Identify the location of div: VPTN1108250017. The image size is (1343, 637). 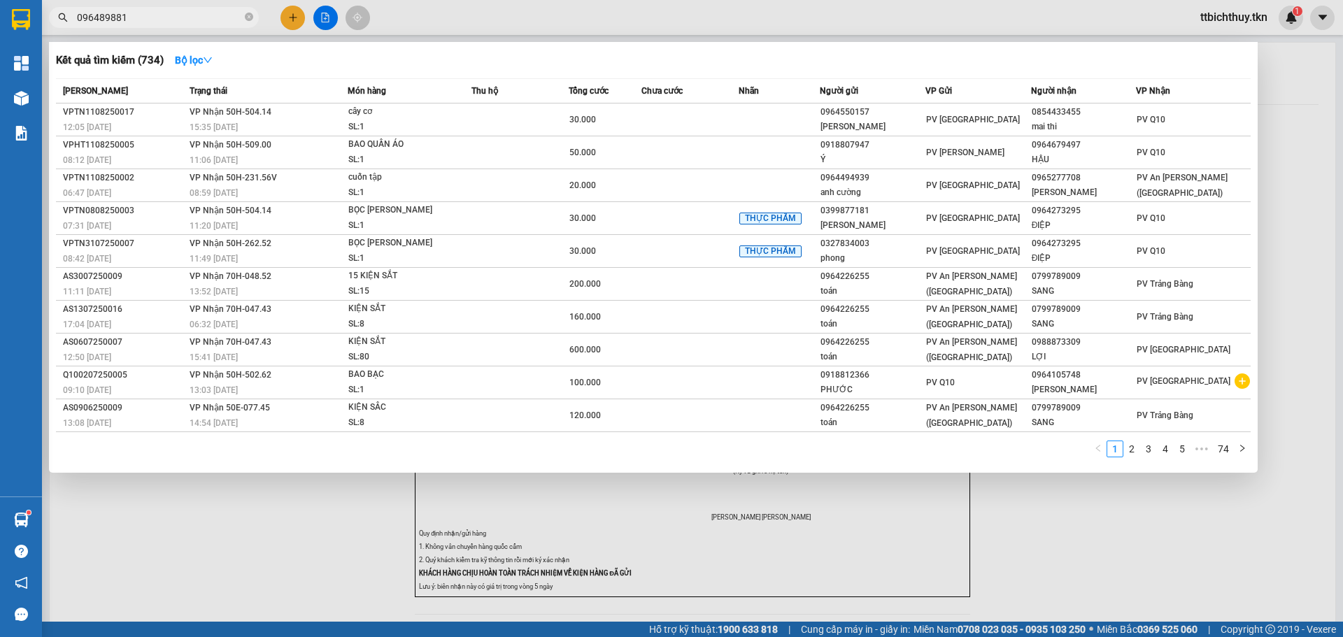
(124, 112).